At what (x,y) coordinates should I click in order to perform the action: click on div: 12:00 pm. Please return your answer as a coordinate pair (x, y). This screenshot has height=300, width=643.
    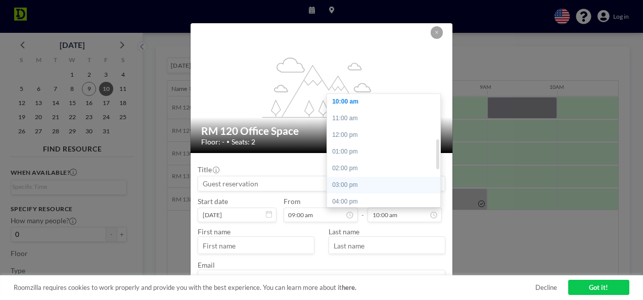
    Looking at the image, I should click on (386, 135).